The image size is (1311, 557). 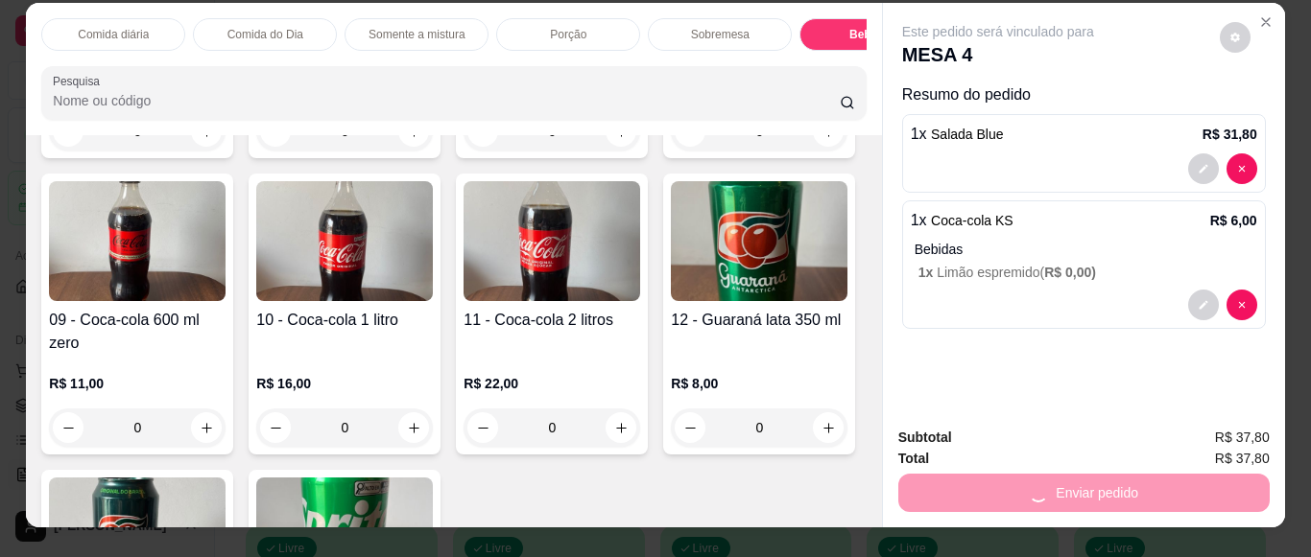 What do you see at coordinates (1070, 272) in the screenshot?
I see `span: R$ 0,00 )` at bounding box center [1070, 272].